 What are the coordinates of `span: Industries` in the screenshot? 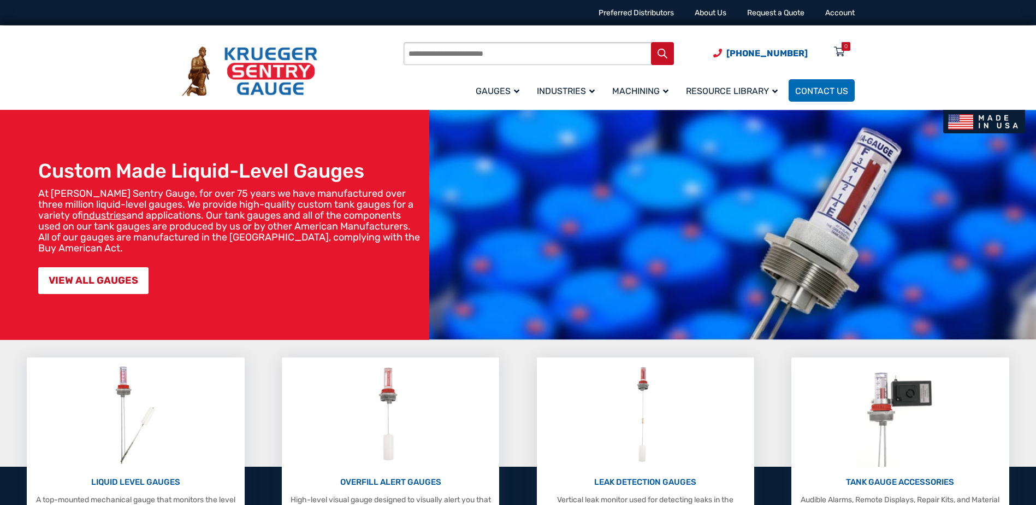 It's located at (566, 91).